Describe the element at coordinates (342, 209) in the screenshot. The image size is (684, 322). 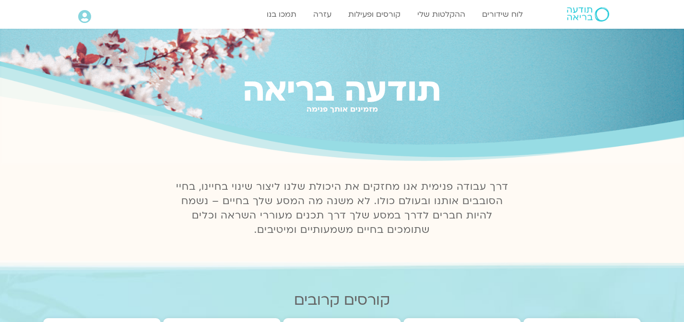
I see `p: דרך עבודה פנימית אנו מחזקים את היכולת שלנו ליצור שינוי בחיינו, בחיי הסובבים אותנו ובעולם כולו. לא...` at that location.